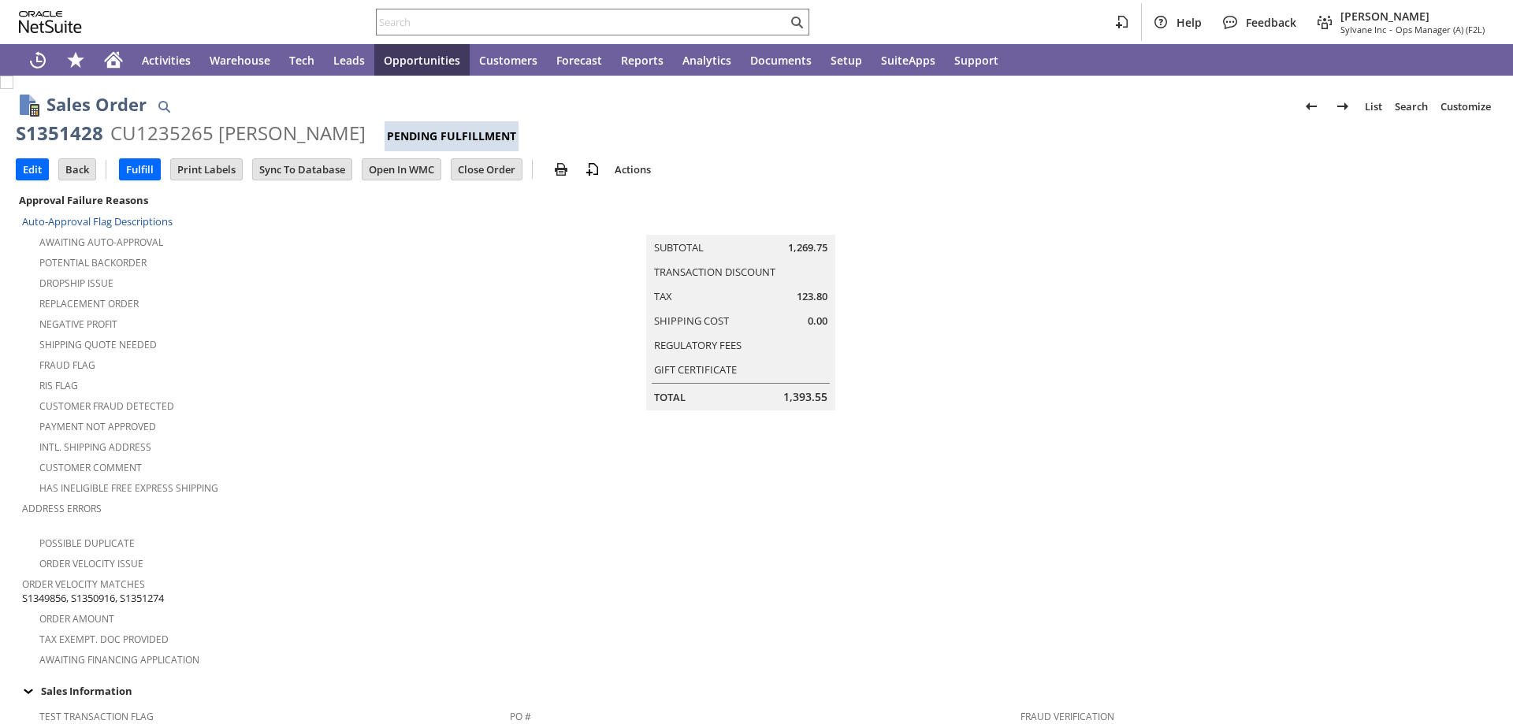 The image size is (1513, 724). What do you see at coordinates (976, 60) in the screenshot?
I see `span: Support` at bounding box center [976, 60].